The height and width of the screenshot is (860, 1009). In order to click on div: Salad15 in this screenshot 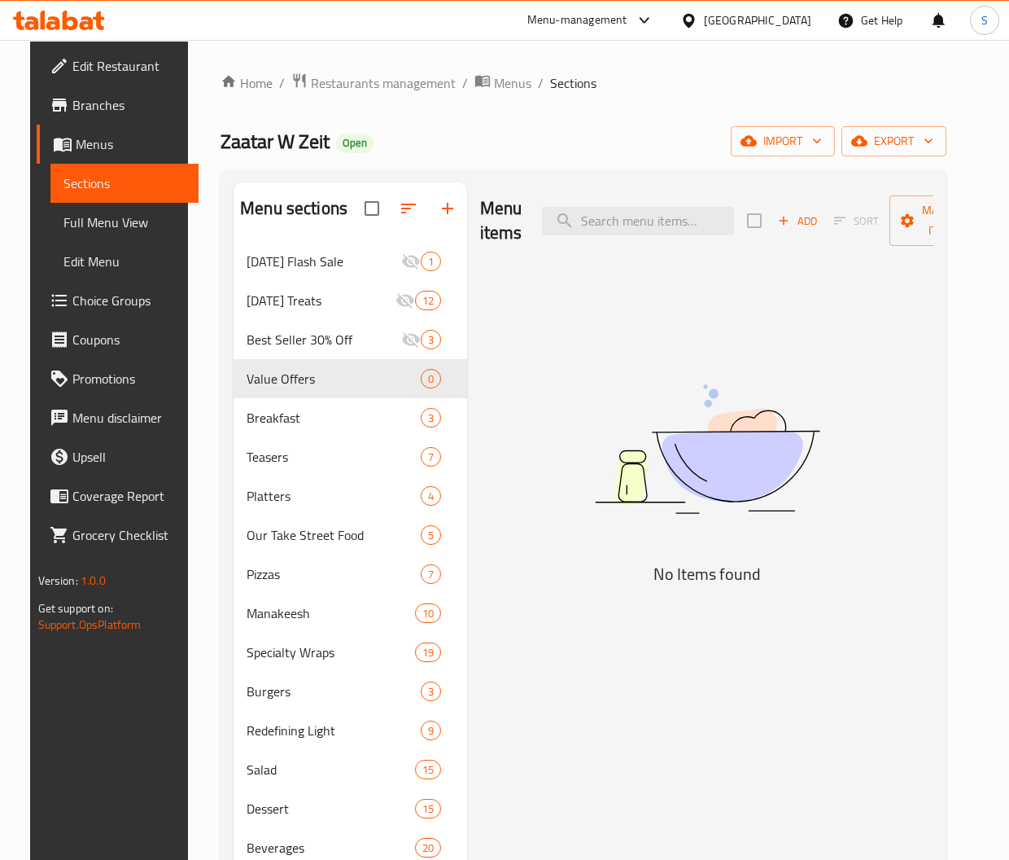, I will do `click(350, 769)`.